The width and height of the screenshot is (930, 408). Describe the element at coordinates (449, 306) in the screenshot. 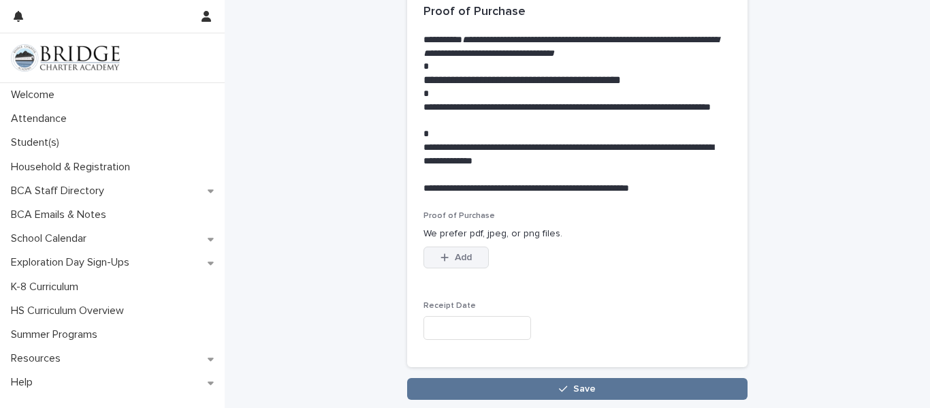

I see `span: Receipt Date` at that location.